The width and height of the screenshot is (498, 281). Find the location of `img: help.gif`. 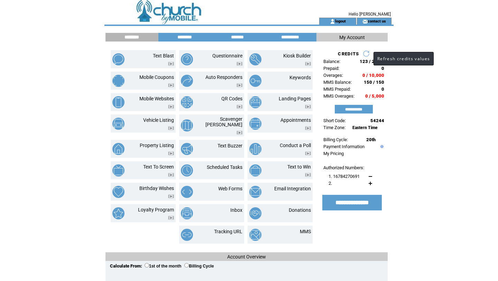

img: help.gif is located at coordinates (381, 146).